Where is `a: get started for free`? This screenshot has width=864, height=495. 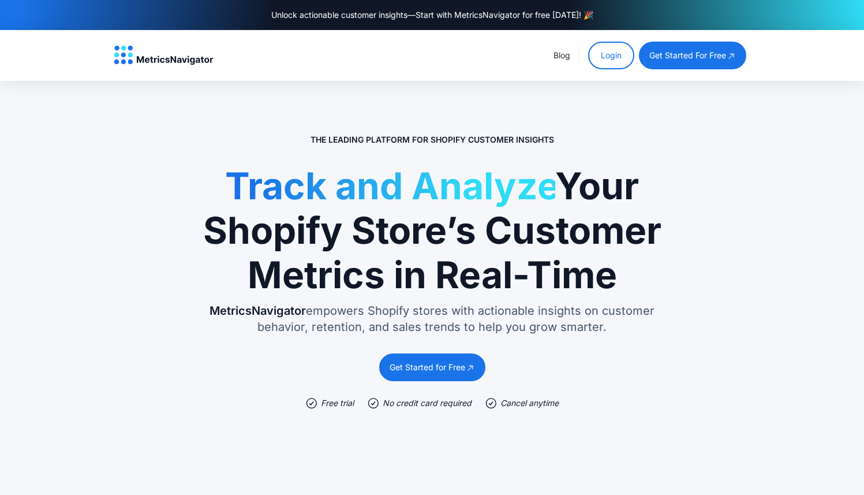 a: get started for free is located at coordinates (693, 55).